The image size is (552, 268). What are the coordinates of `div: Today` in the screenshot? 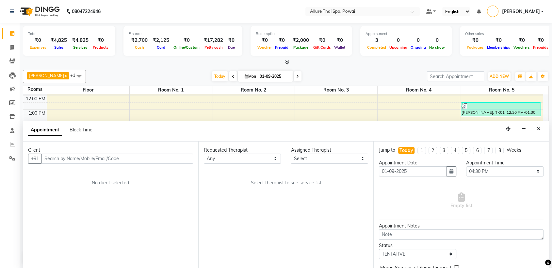 It's located at (407, 150).